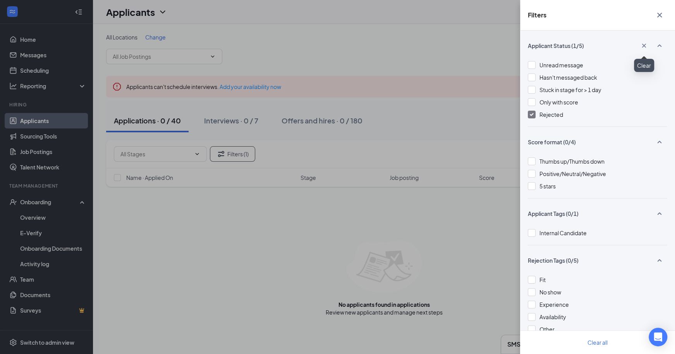 This screenshot has height=354, width=675. What do you see at coordinates (658, 337) in the screenshot?
I see `div: Open Intercom Messenger` at bounding box center [658, 337].